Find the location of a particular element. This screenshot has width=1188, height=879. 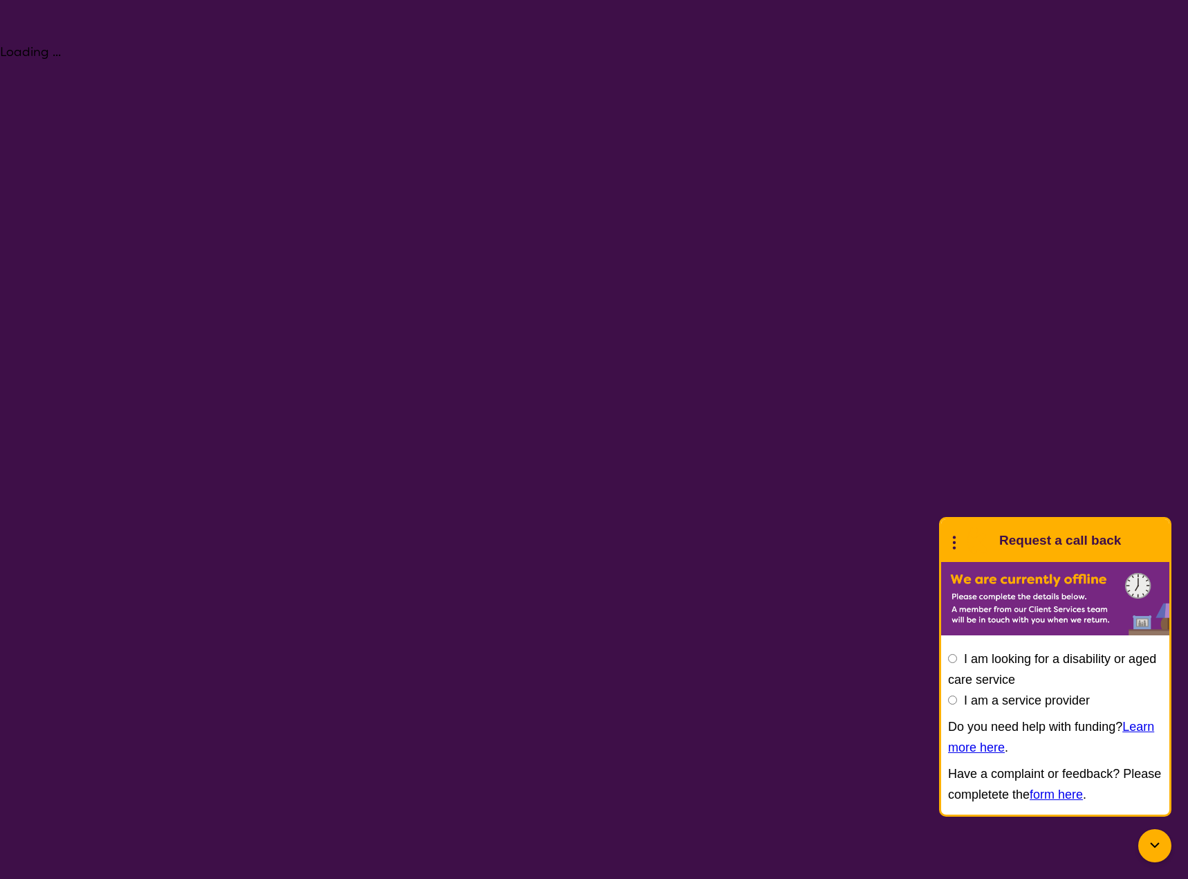

p: Have a complaint or feedback? Please completete the . is located at coordinates (1056, 784).